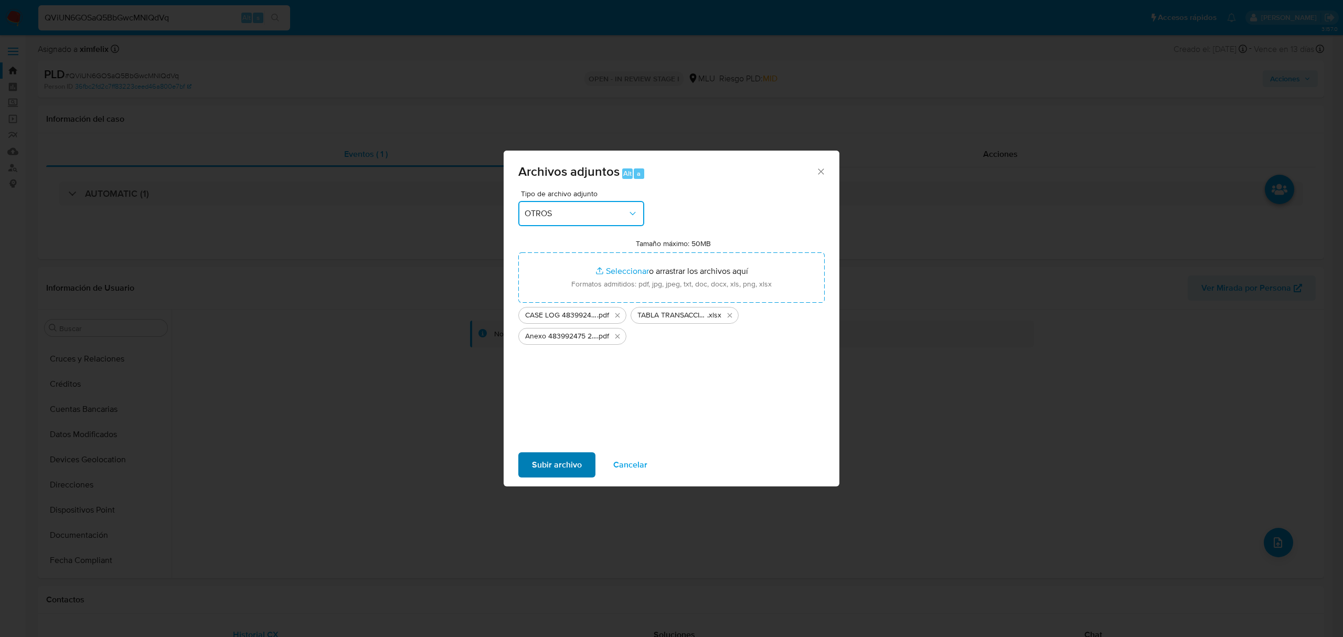 The width and height of the screenshot is (1343, 637). I want to click on span: Cancelar, so click(630, 465).